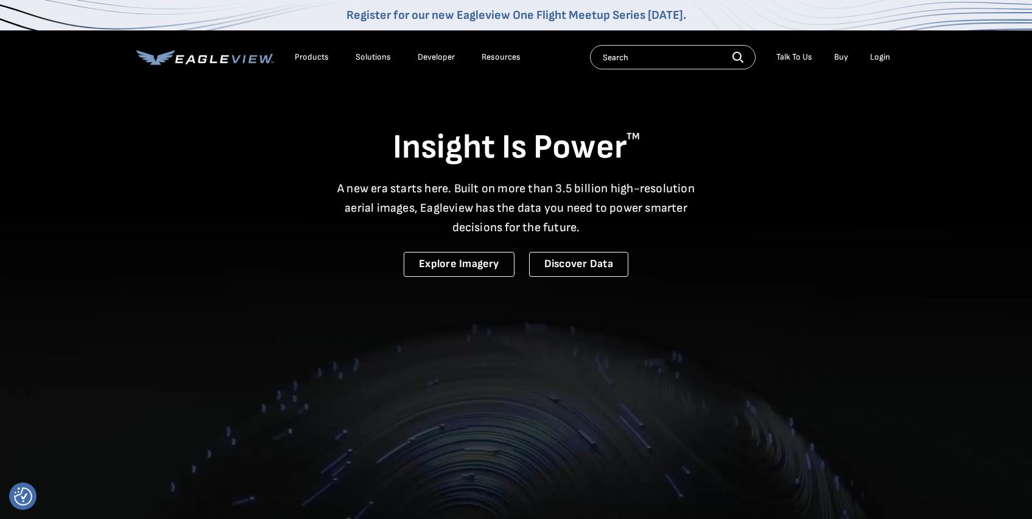 This screenshot has width=1032, height=519. I want to click on a: Discover Data, so click(579, 264).